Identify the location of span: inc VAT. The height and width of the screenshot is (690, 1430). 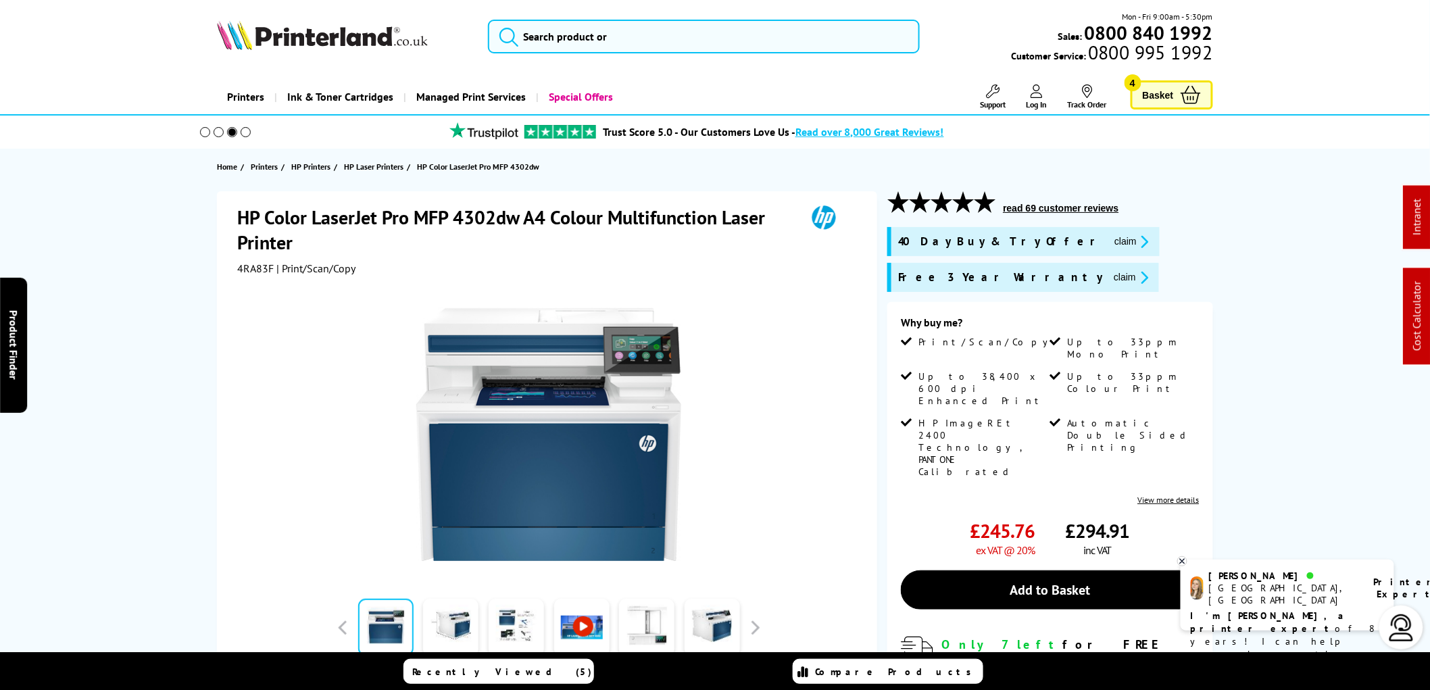
(1097, 550).